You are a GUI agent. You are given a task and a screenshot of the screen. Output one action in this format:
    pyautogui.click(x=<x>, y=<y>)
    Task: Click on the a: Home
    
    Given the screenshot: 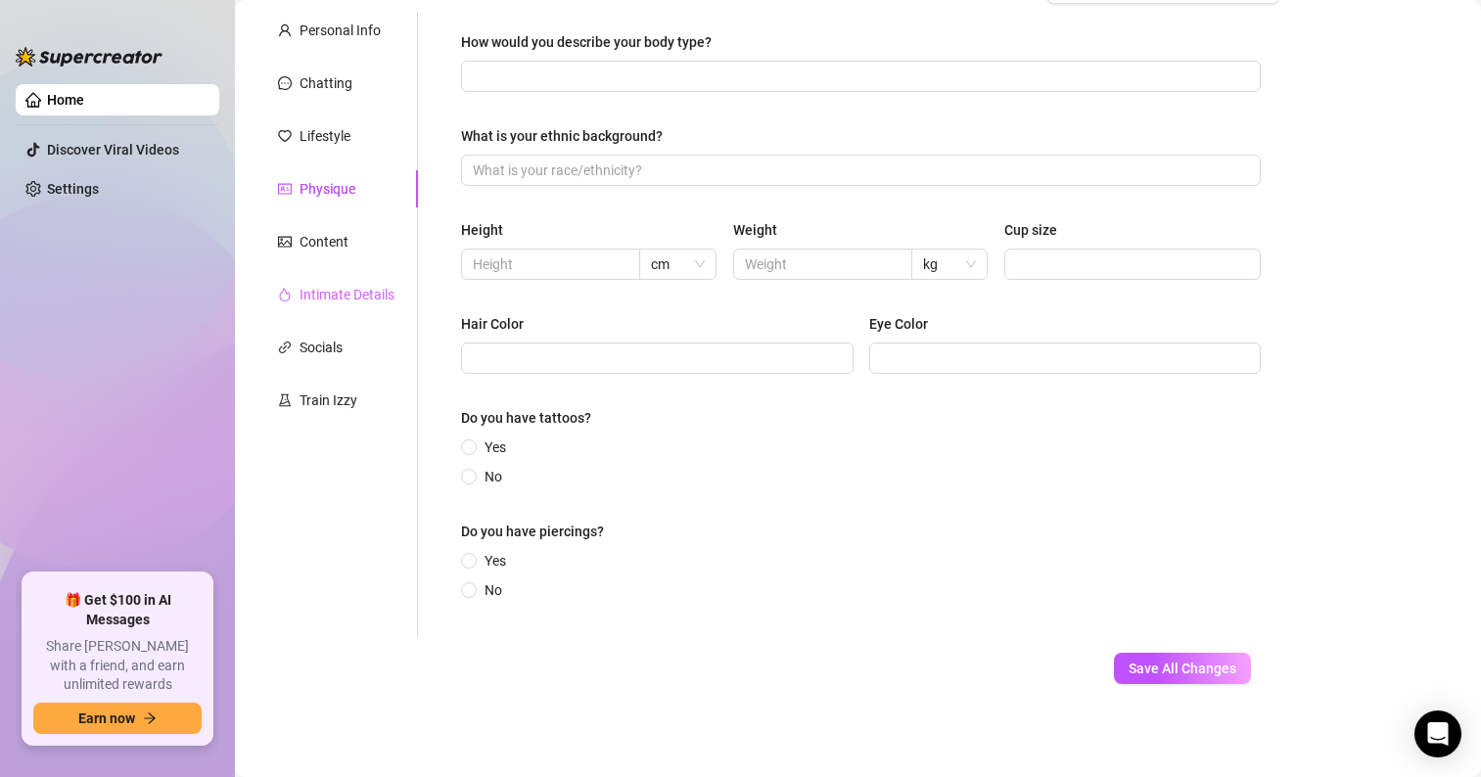 What is the action you would take?
    pyautogui.click(x=66, y=100)
    